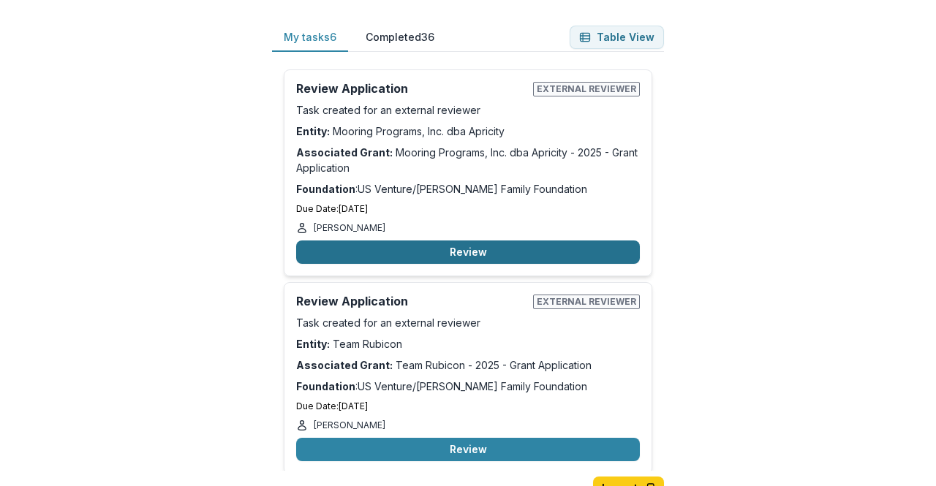 Image resolution: width=936 pixels, height=486 pixels. What do you see at coordinates (468, 131) in the screenshot?
I see `p: Mooring Programs, Inc. dba Apricity` at bounding box center [468, 131].